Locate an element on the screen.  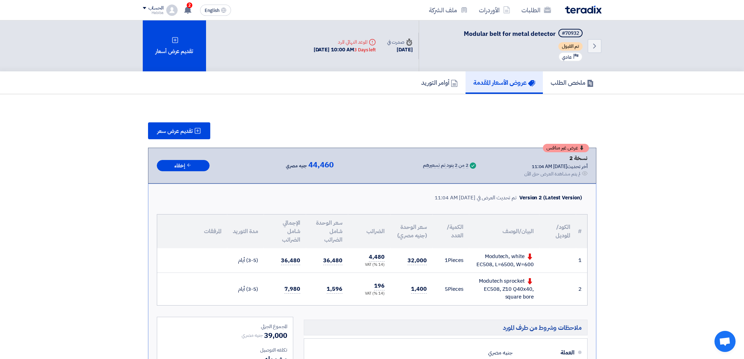
div: 3 Days left is located at coordinates (365, 50).